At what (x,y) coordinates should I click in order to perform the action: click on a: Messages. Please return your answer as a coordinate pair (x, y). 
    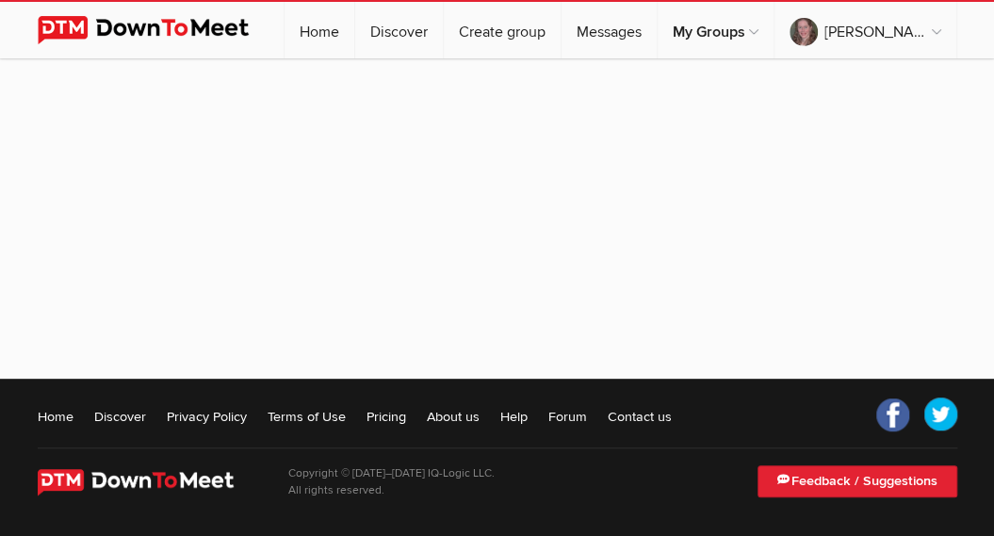
    Looking at the image, I should click on (609, 30).